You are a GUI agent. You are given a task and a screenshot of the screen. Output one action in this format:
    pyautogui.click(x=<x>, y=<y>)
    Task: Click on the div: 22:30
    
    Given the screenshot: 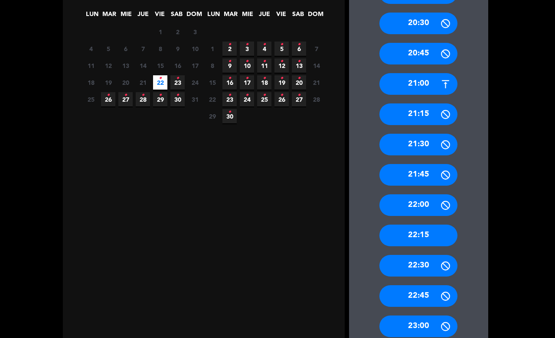 What is the action you would take?
    pyautogui.click(x=418, y=266)
    